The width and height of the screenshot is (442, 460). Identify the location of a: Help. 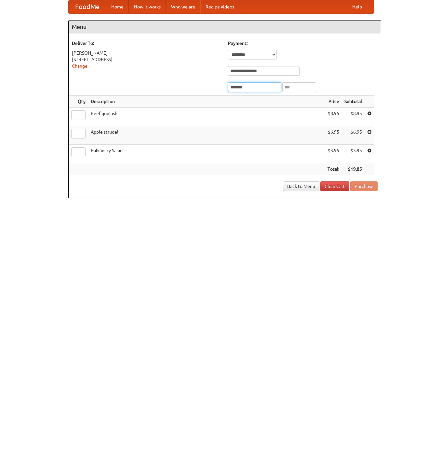
(357, 7).